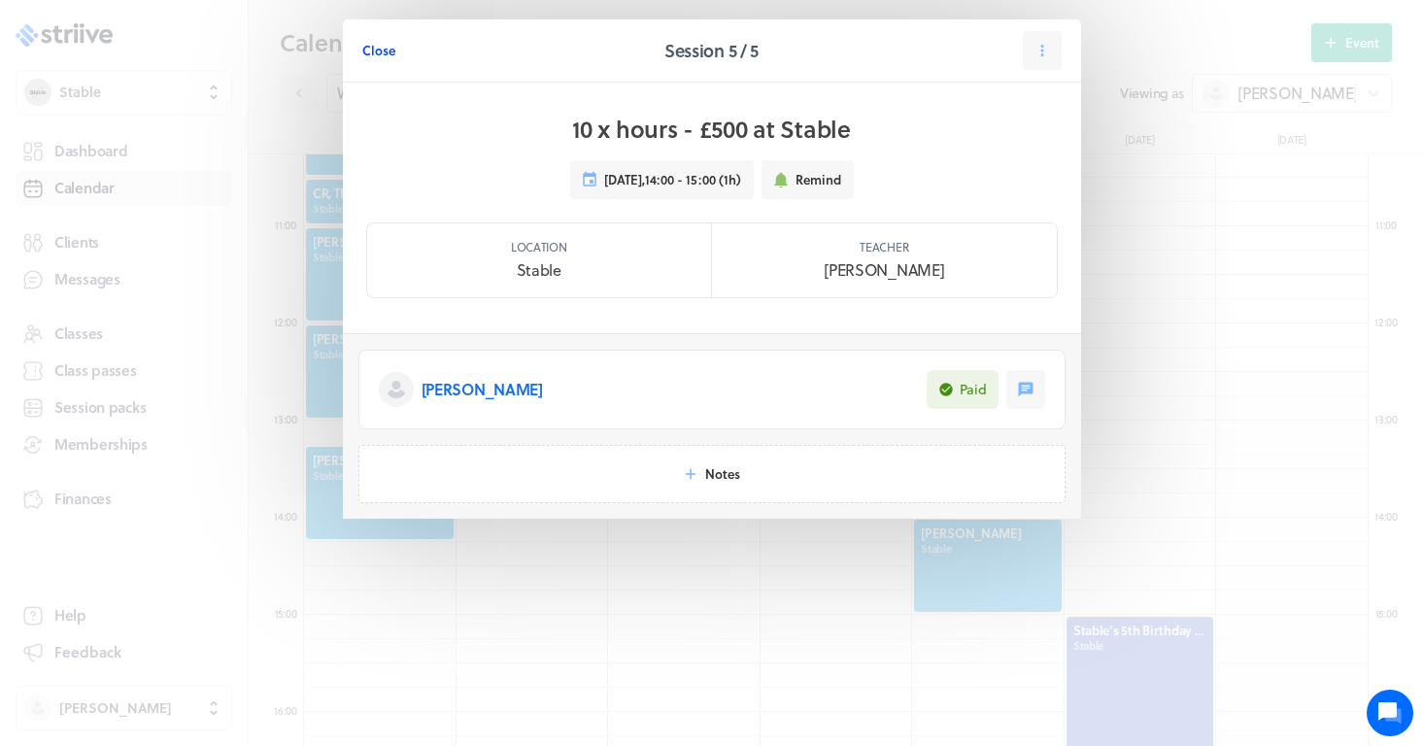 This screenshot has width=1423, height=746. Describe the element at coordinates (539, 270) in the screenshot. I see `p: Stable` at that location.